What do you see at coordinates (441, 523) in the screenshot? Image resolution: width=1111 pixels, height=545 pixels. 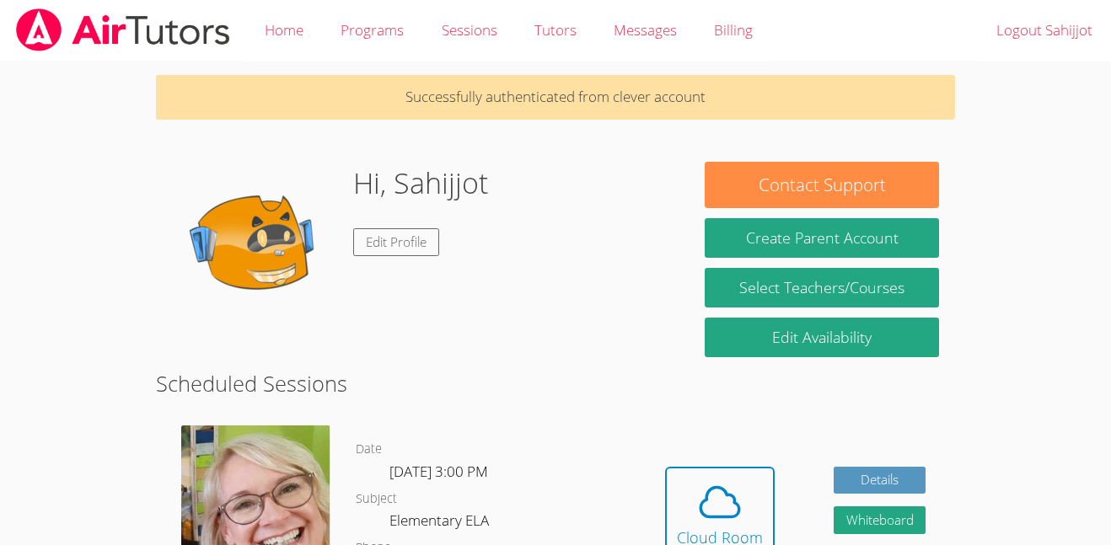 I see `dd: Elementary ELA` at bounding box center [441, 523].